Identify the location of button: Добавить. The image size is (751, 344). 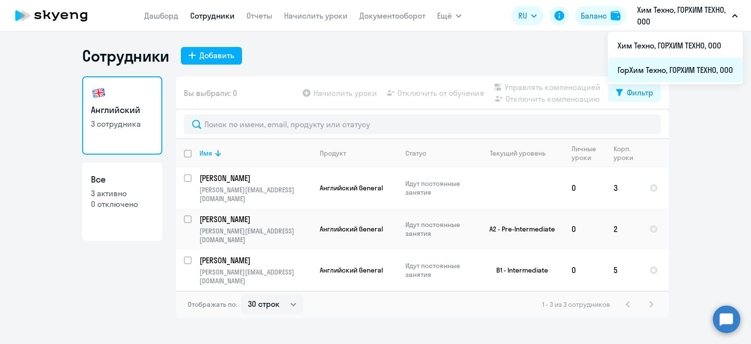
(211, 56).